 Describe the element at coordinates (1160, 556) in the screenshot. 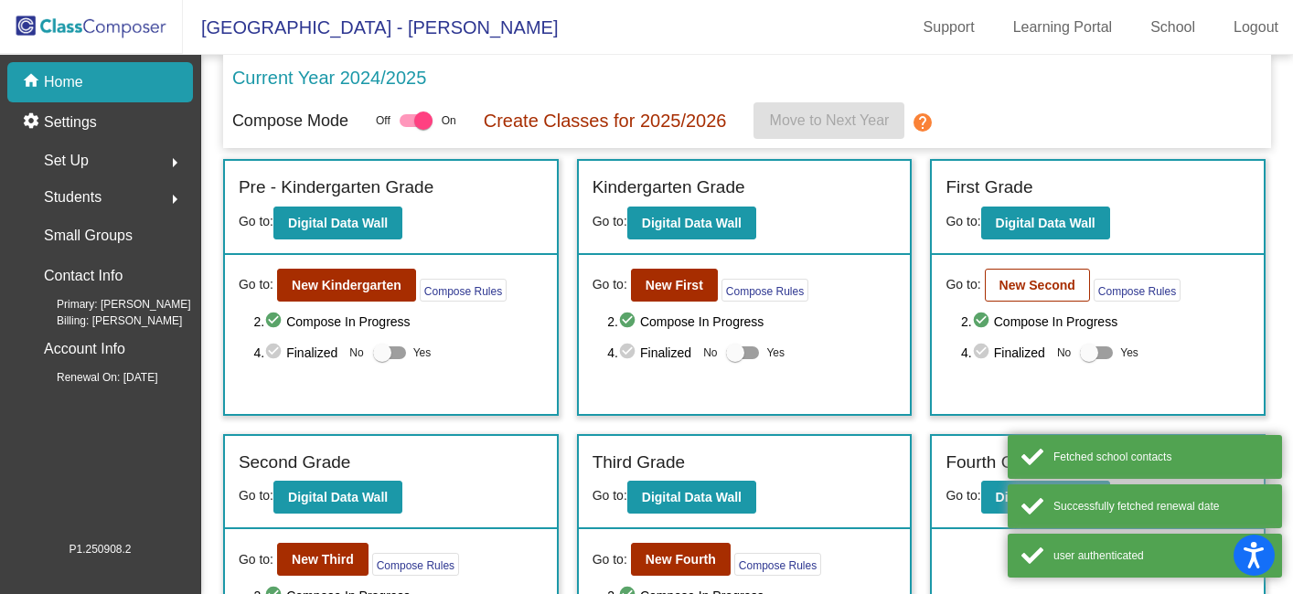

I see `div: user authenticated` at that location.